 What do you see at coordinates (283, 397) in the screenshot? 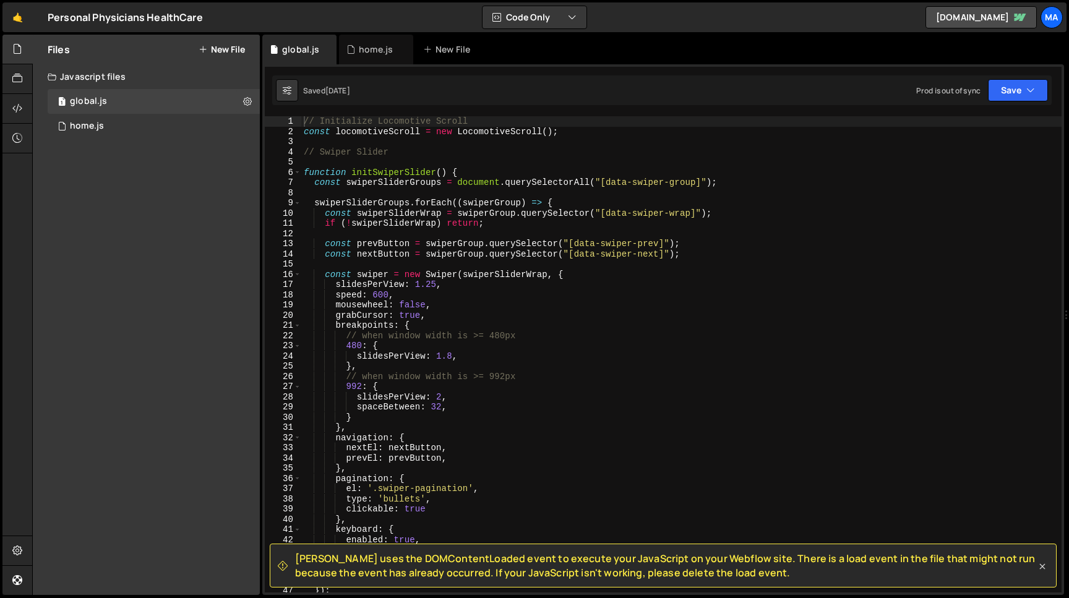
I see `div: 28` at bounding box center [283, 397].